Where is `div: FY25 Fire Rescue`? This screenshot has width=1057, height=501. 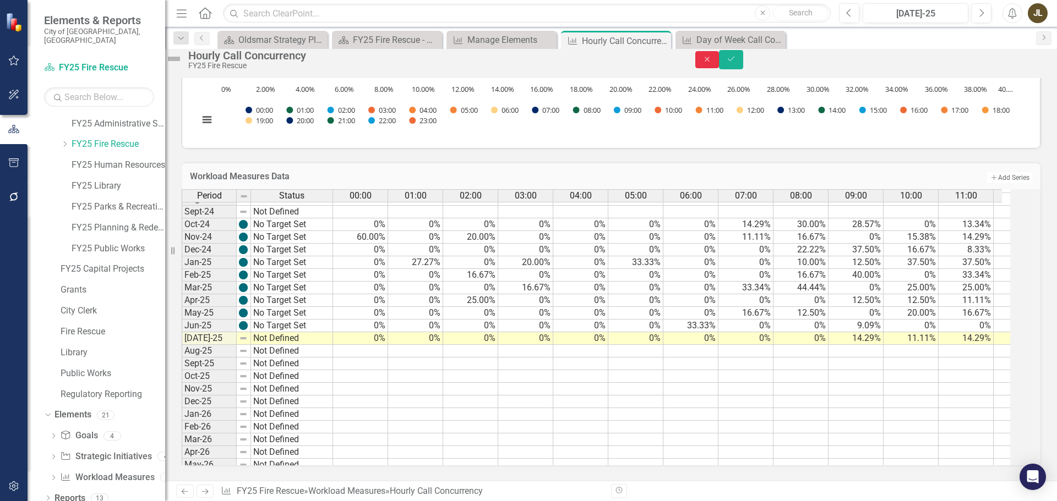
div: FY25 Fire Rescue is located at coordinates (430, 65).